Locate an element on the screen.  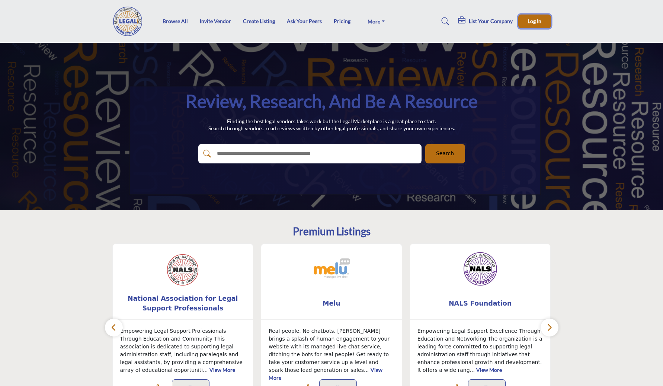
a: National Association for Legal Support Professionals is located at coordinates (183, 303).